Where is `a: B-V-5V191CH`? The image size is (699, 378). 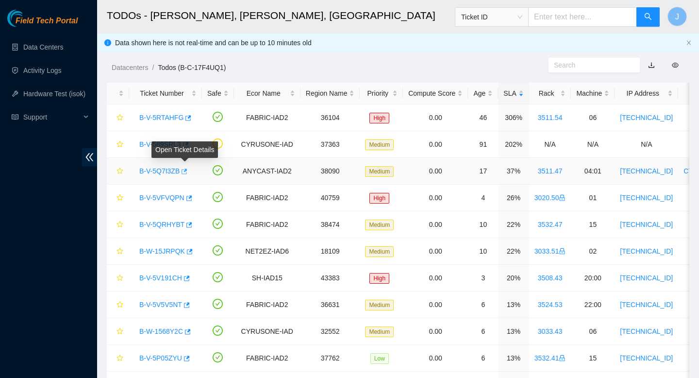
a: B-V-5V191CH is located at coordinates (161, 278).